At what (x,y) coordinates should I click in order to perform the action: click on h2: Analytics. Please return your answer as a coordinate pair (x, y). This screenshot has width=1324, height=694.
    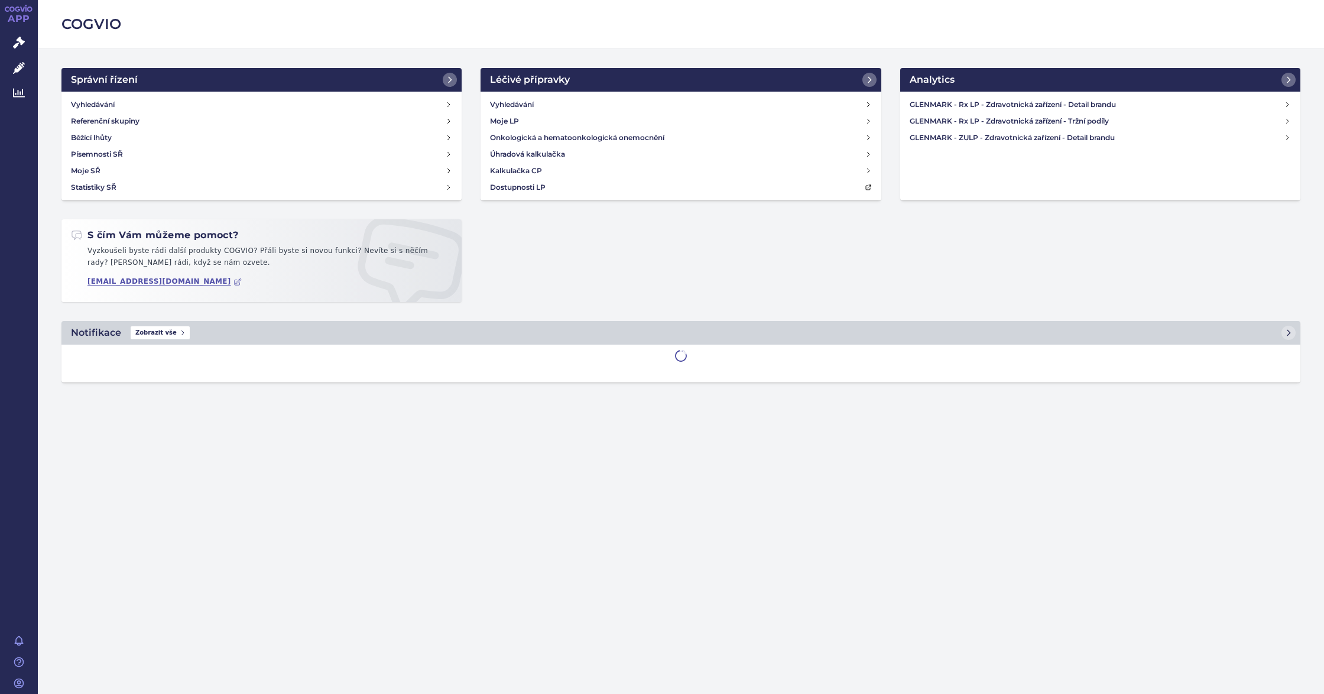
    Looking at the image, I should click on (932, 80).